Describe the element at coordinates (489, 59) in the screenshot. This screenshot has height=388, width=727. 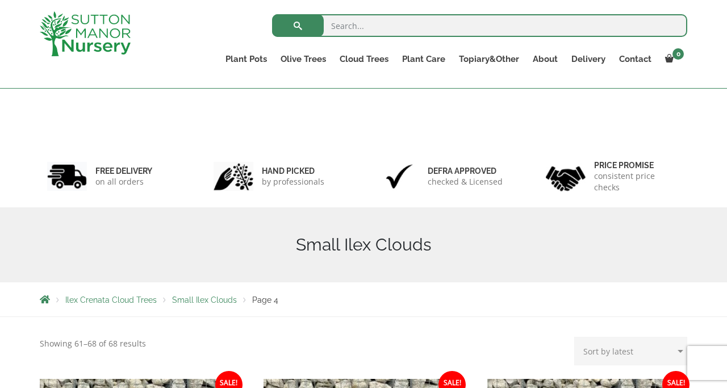
I see `a: Topiary&Other` at that location.